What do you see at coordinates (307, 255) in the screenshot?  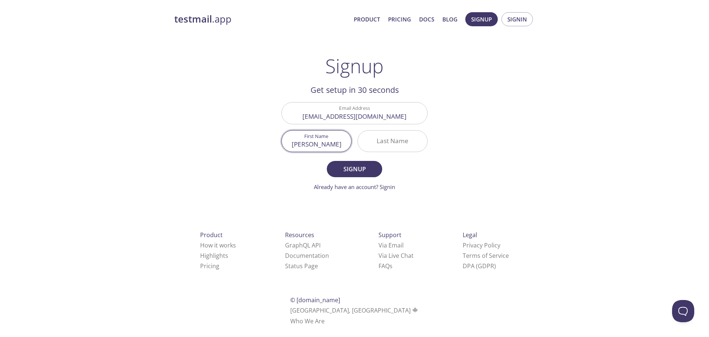 I see `a: Documentation` at bounding box center [307, 255].